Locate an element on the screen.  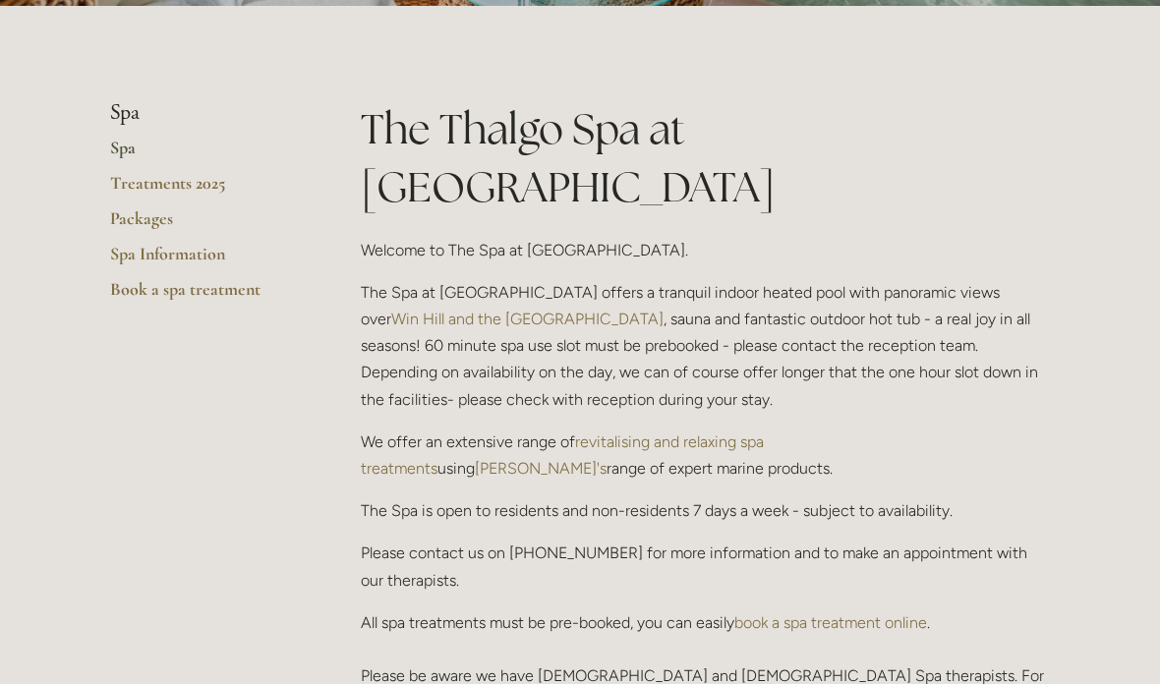
a: Spa Information is located at coordinates (203, 261).